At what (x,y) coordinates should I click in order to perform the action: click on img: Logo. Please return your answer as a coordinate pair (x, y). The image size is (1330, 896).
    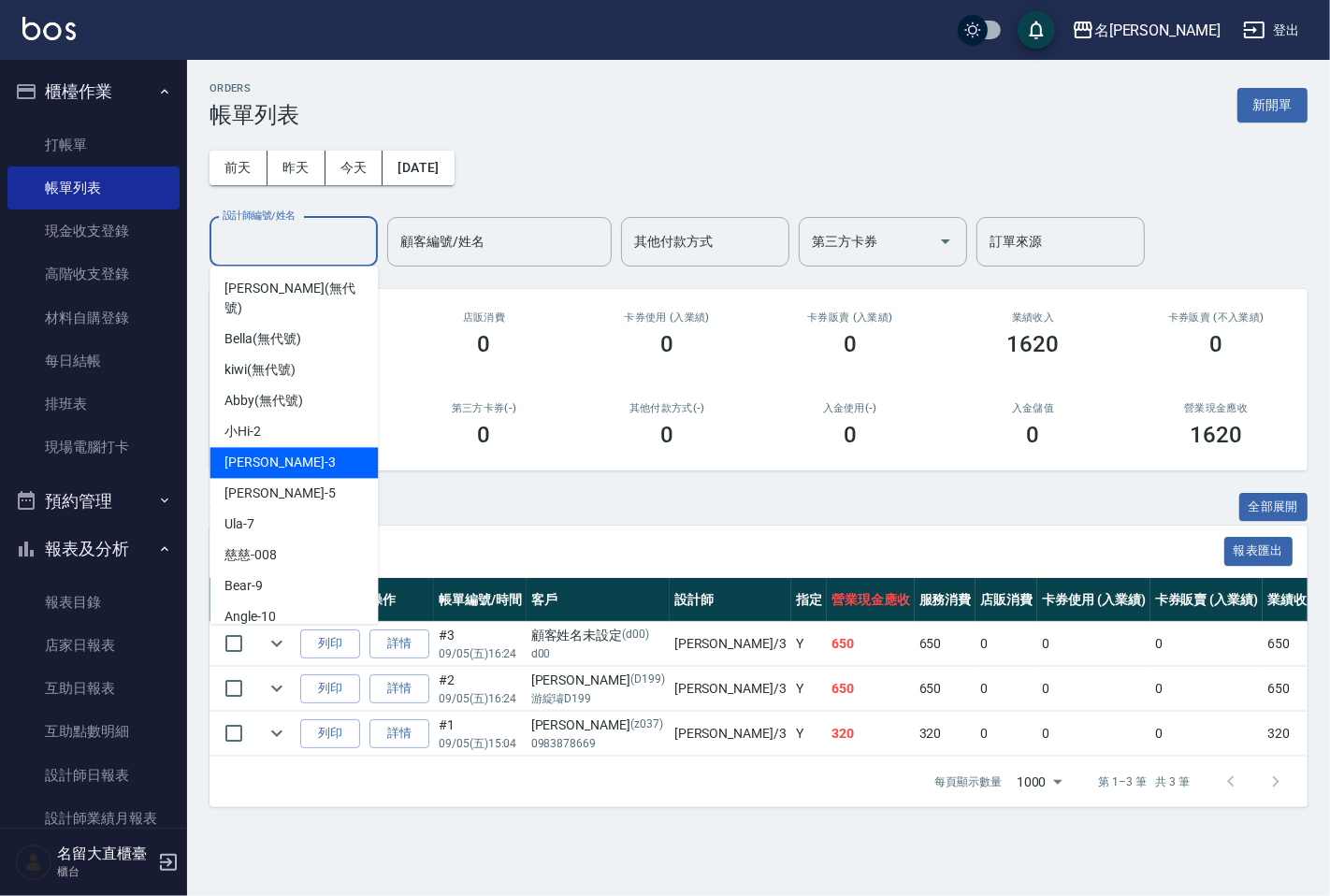
    Looking at the image, I should click on (49, 28).